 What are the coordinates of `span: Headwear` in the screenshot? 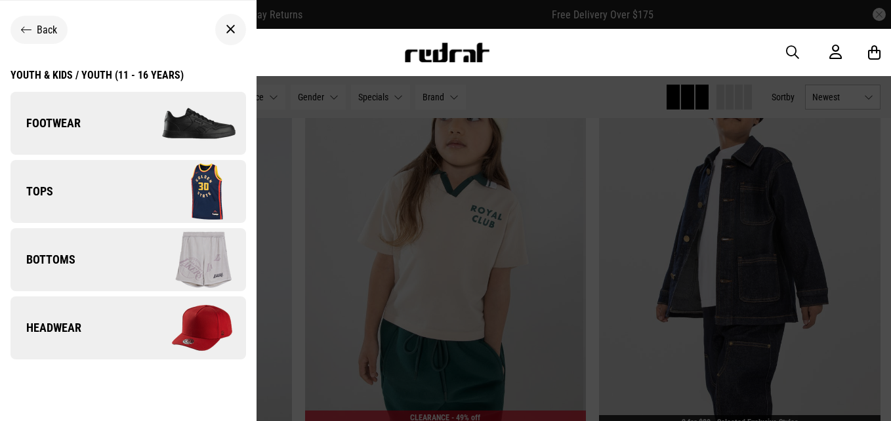 It's located at (46, 328).